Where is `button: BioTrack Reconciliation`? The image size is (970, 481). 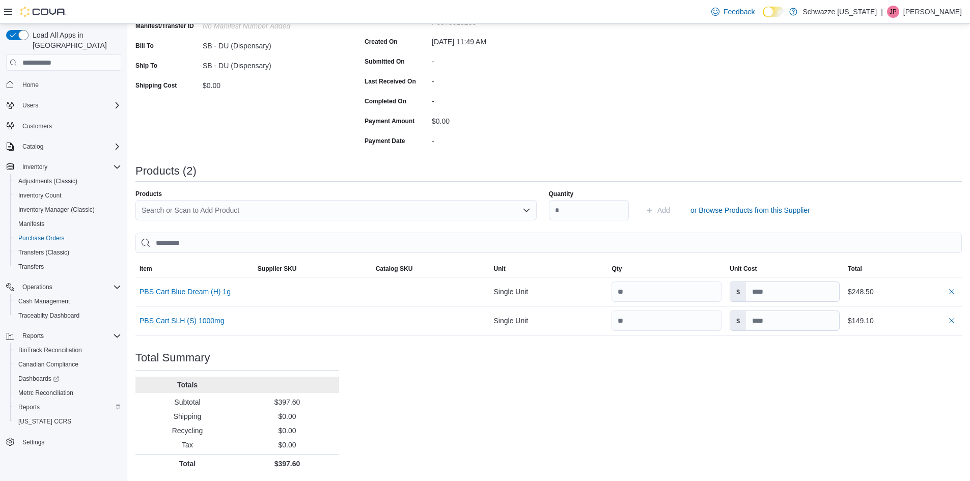
button: BioTrack Reconciliation is located at coordinates (68, 350).